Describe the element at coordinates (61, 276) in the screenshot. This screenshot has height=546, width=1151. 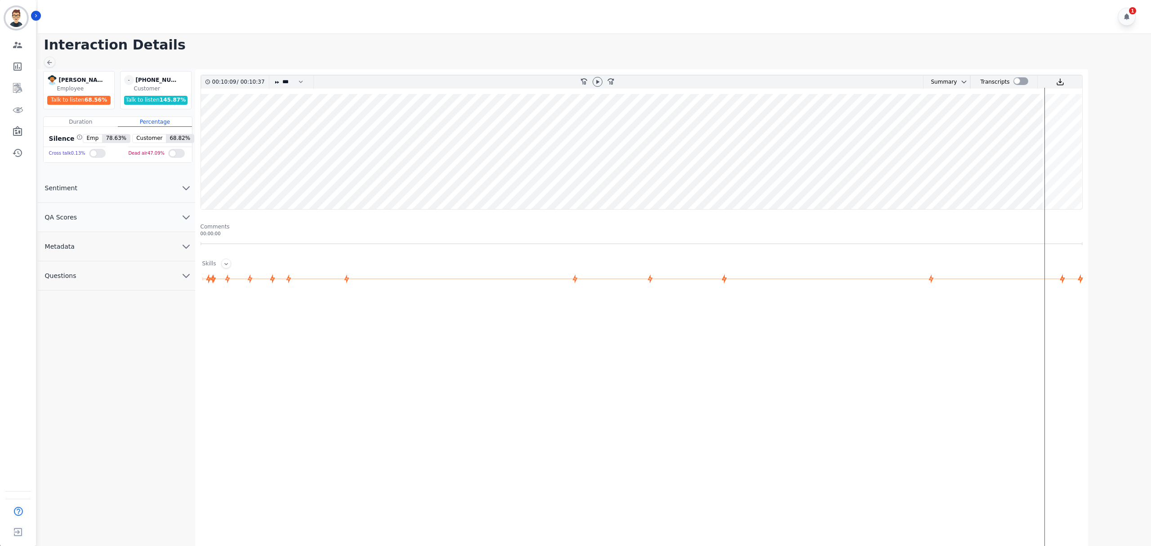
I see `span: Questions` at that location.